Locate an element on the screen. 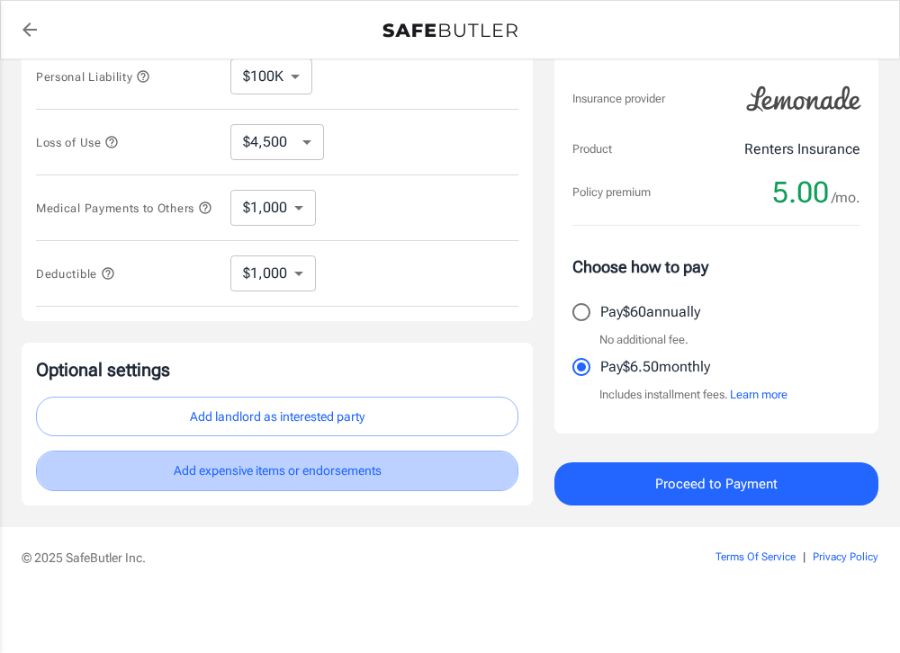  p: Choose how to pay is located at coordinates (716, 266).